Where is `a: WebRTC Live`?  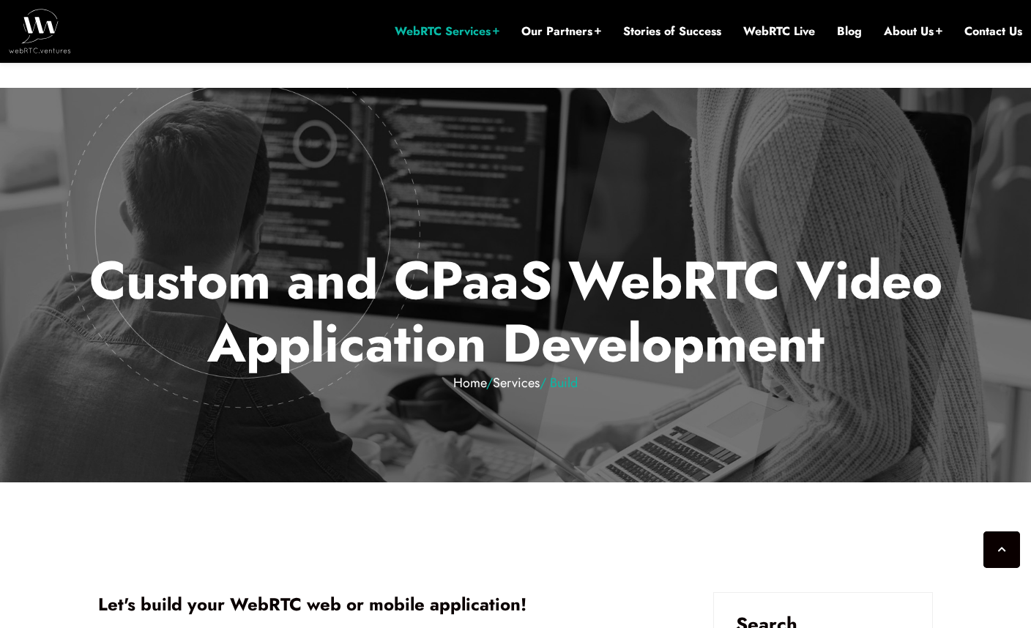
a: WebRTC Live is located at coordinates (779, 31).